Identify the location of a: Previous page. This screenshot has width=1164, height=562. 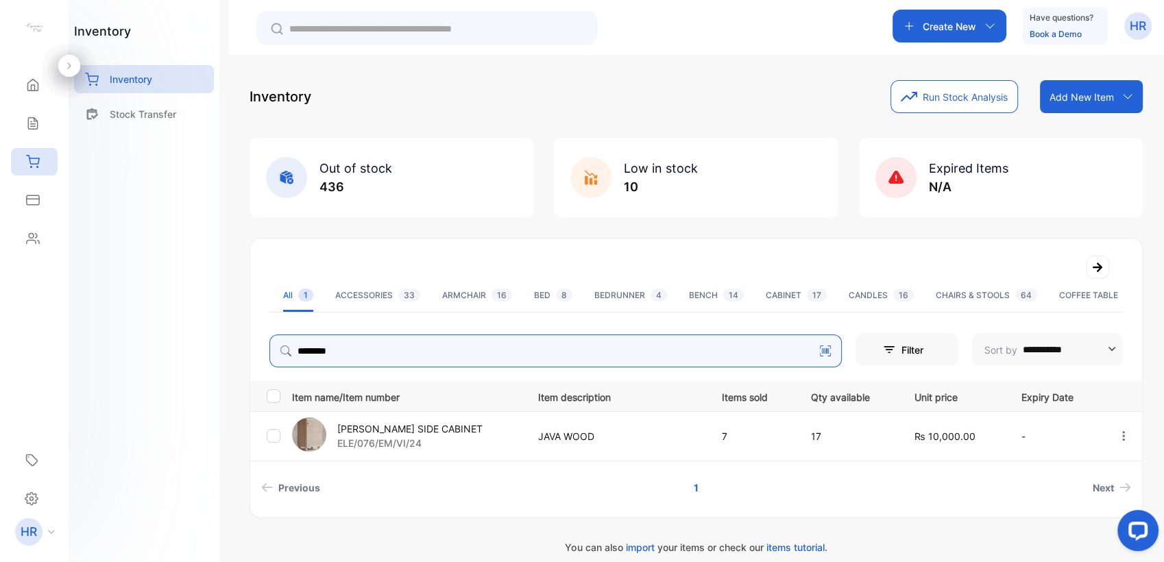
(291, 487).